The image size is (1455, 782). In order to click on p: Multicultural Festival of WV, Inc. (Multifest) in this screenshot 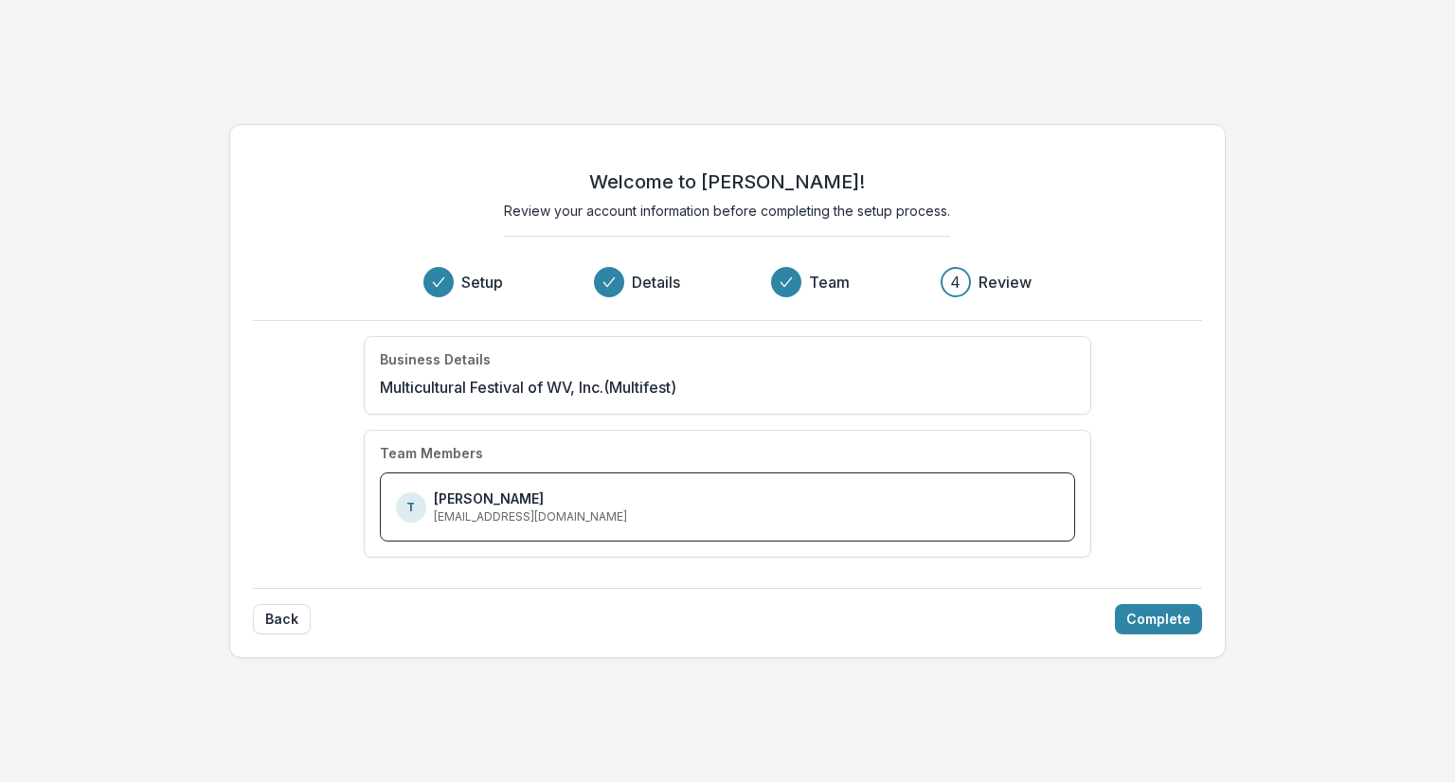, I will do `click(528, 387)`.